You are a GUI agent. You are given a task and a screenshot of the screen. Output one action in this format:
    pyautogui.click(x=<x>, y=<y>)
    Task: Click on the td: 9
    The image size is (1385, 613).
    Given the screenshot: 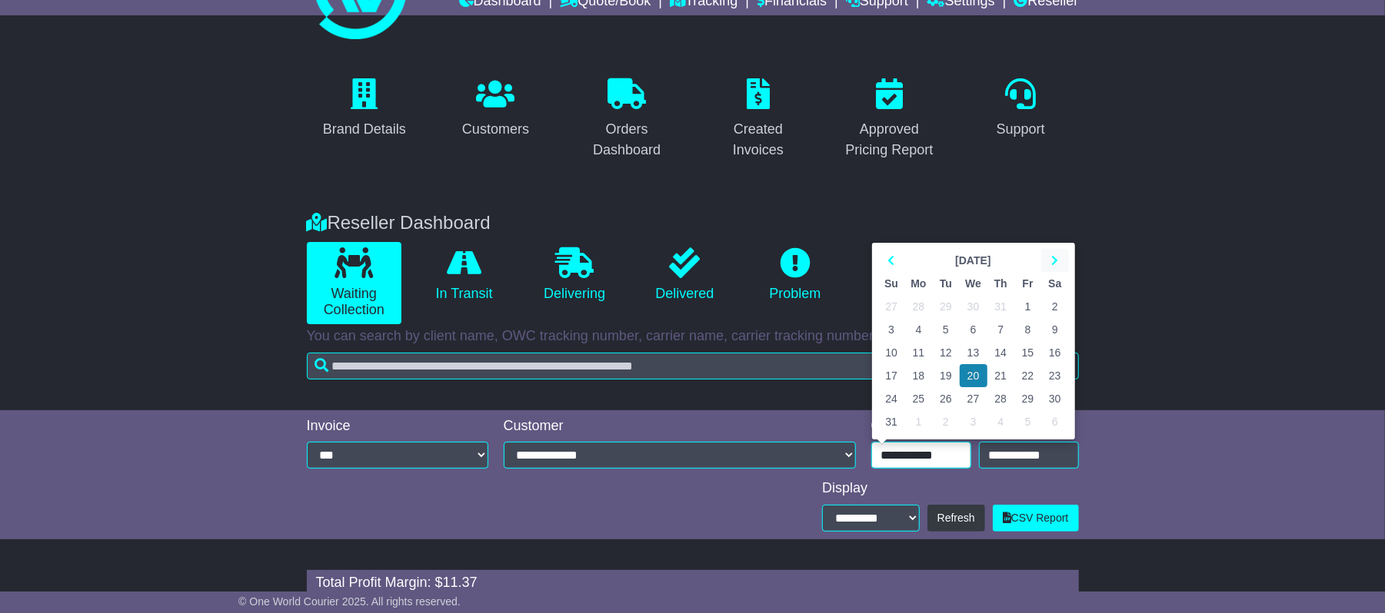 What is the action you would take?
    pyautogui.click(x=1054, y=330)
    